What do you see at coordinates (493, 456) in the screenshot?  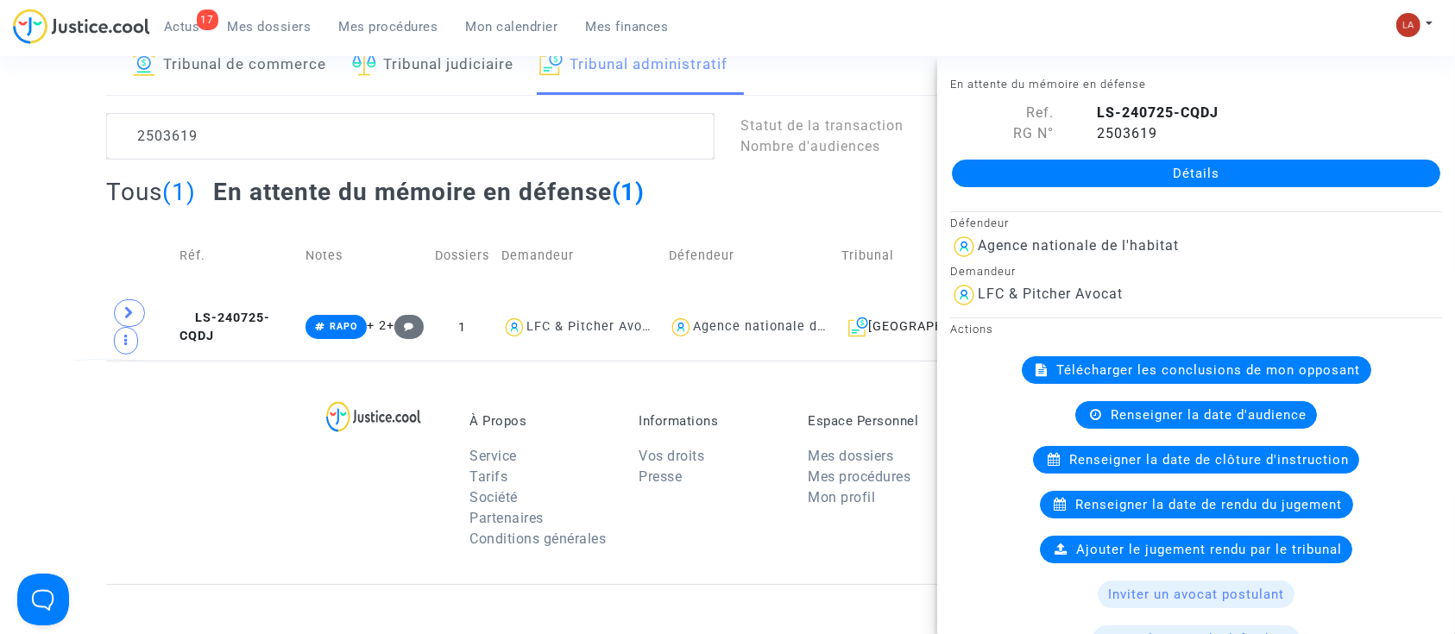 I see `a: Service` at bounding box center [493, 456].